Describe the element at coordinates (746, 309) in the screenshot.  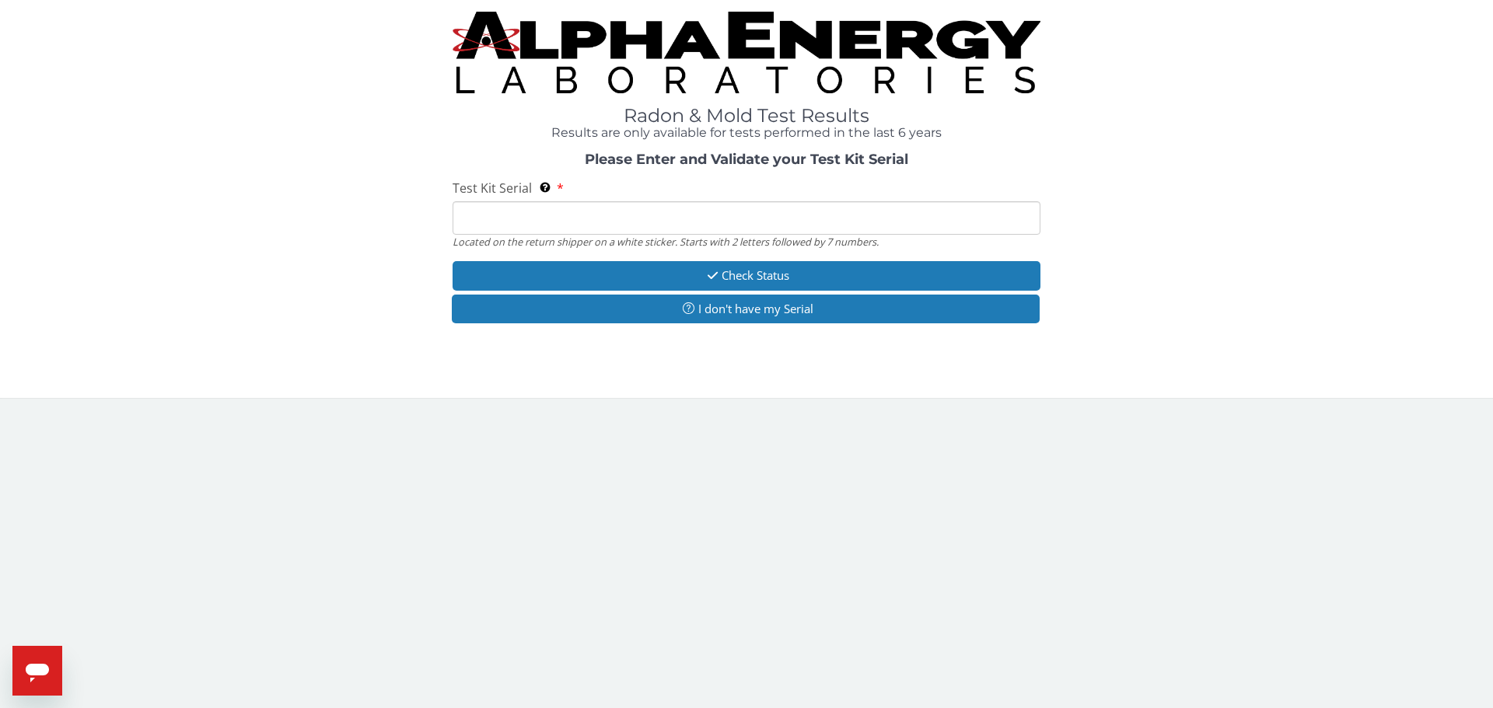
I see `button: I don't have my Serial` at that location.